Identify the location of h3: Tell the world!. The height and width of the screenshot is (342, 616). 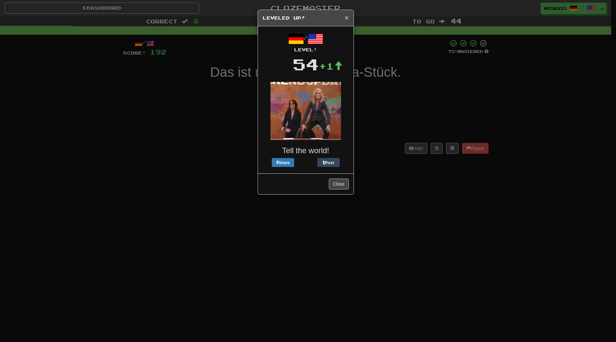
(306, 150).